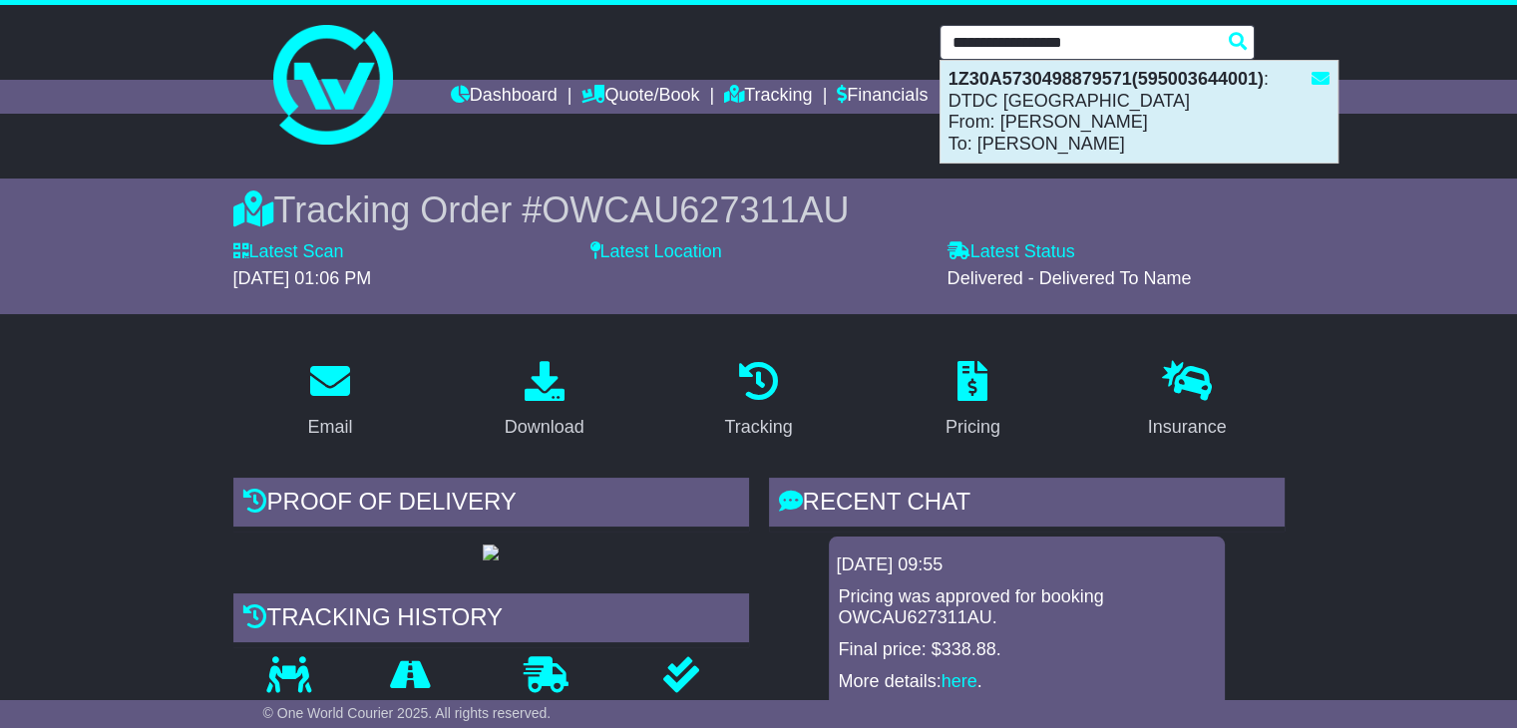 This screenshot has height=728, width=1517. I want to click on div: Tracking, so click(758, 427).